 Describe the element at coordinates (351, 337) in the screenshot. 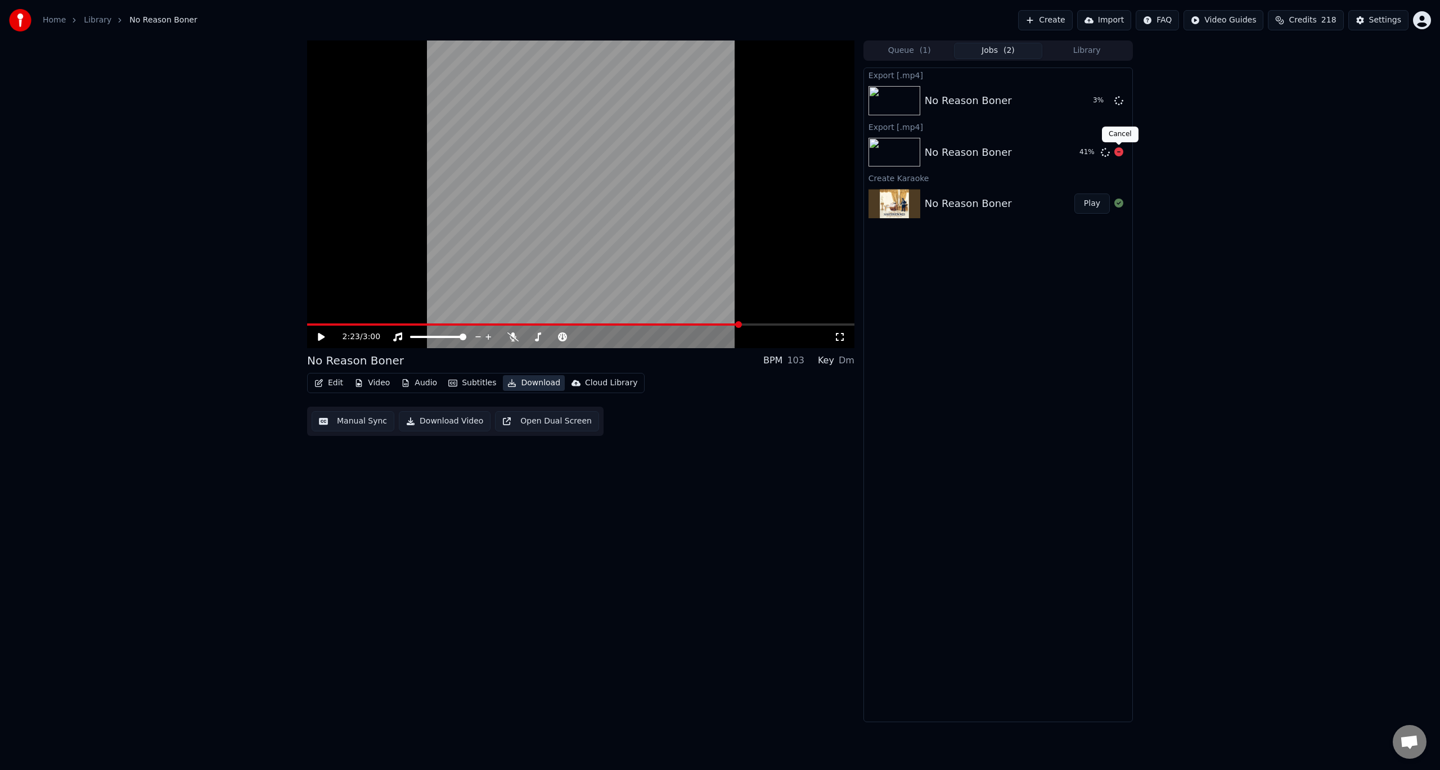

I see `span: 2:23` at that location.